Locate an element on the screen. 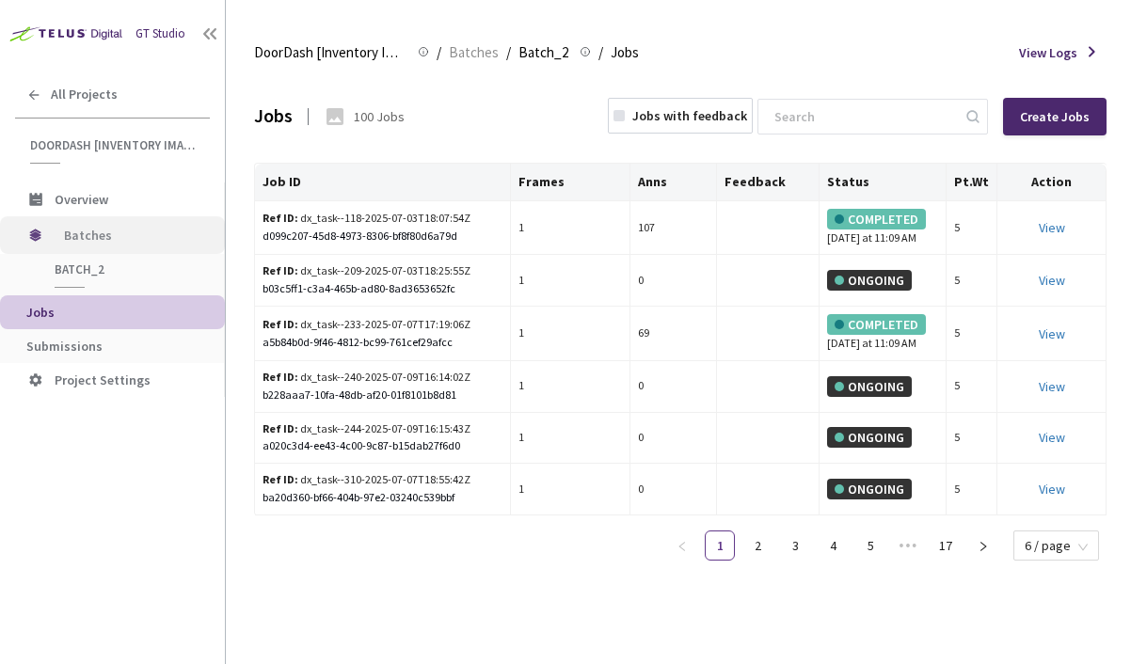  th: Status is located at coordinates (884, 183).